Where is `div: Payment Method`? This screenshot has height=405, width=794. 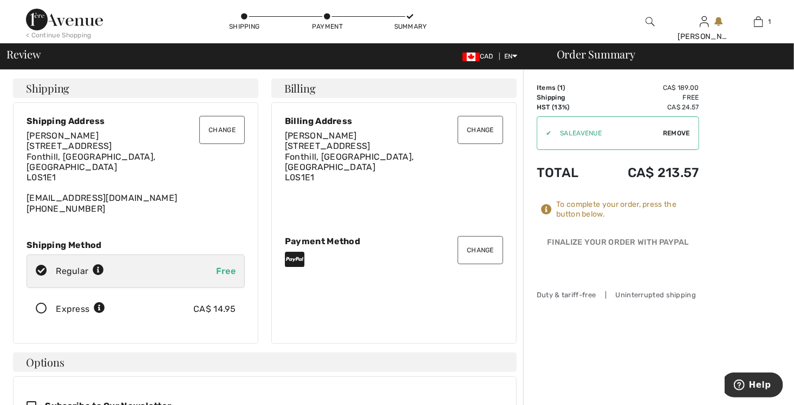 div: Payment Method is located at coordinates (394, 241).